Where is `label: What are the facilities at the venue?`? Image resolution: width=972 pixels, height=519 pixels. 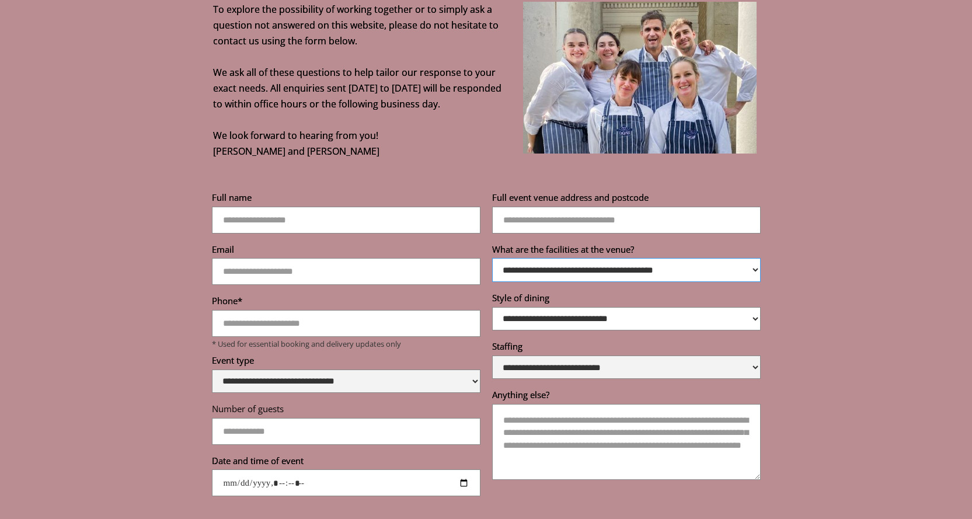
label: What are the facilities at the venue? is located at coordinates (626, 251).